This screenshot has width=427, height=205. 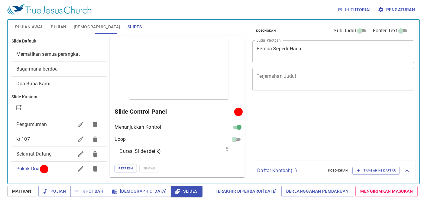 What do you see at coordinates (317, 191) in the screenshot?
I see `span: Berlangganan Pembaruan` at bounding box center [317, 191].